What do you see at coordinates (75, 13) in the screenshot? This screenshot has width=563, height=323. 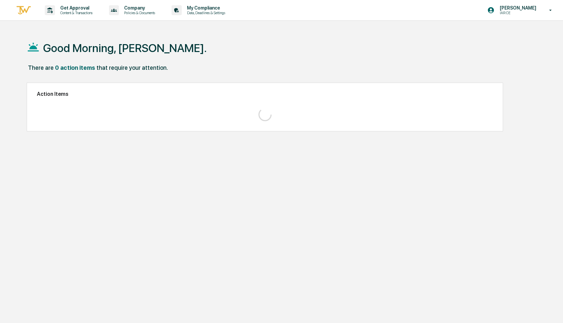 I see `p: Content & Transactions` at bounding box center [75, 13].